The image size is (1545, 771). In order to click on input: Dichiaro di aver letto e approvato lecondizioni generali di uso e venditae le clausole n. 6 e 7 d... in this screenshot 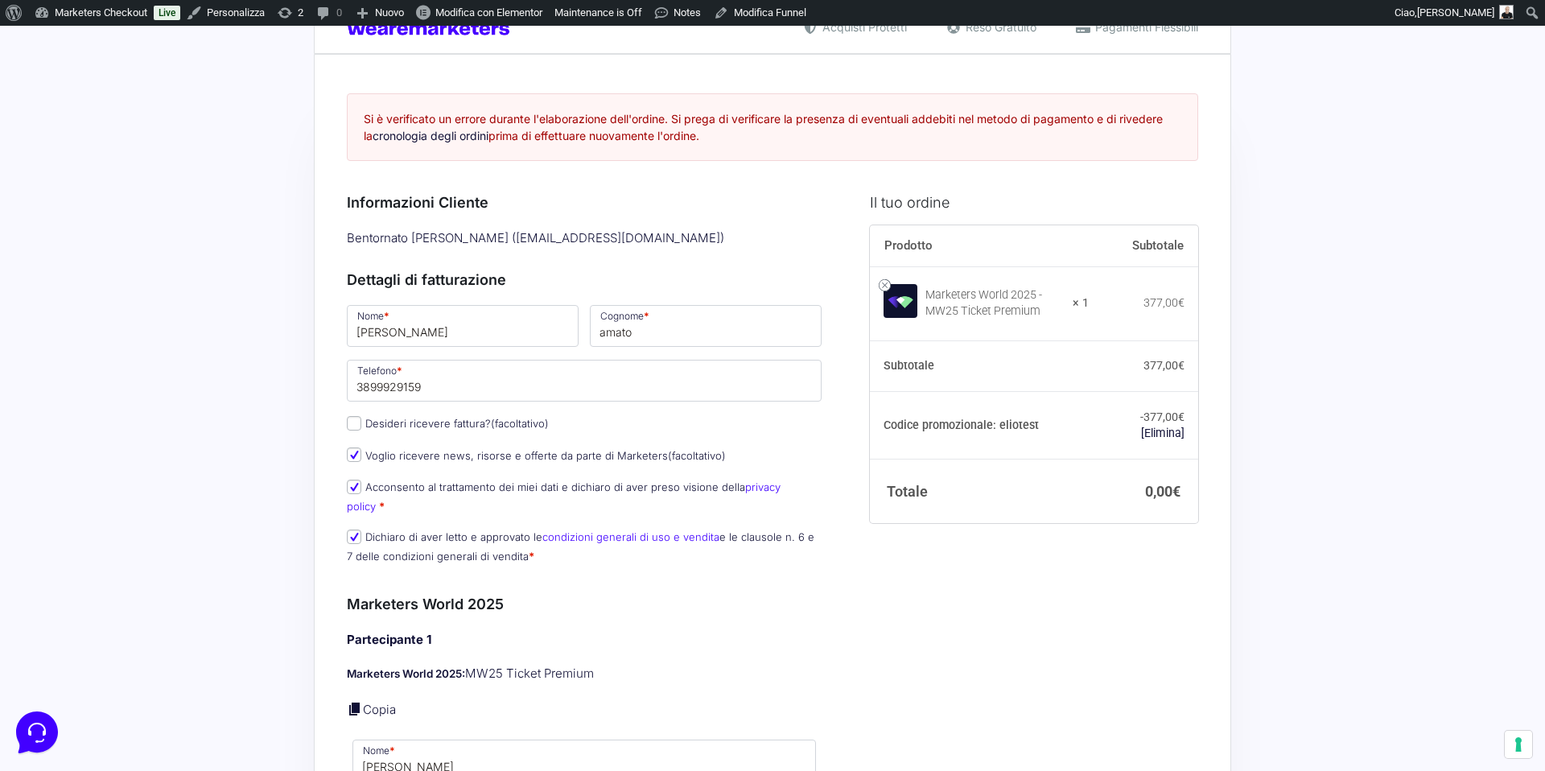, I will do `click(354, 537)`.